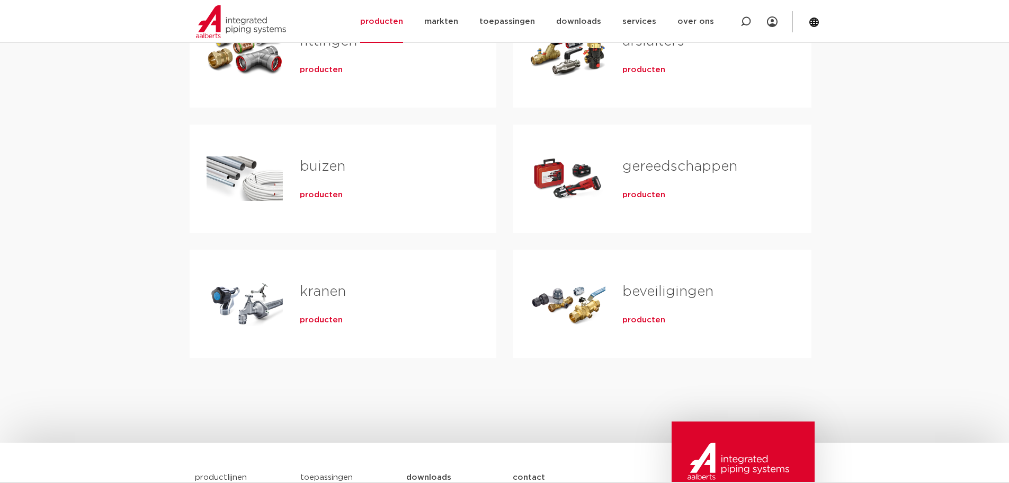  What do you see at coordinates (323, 291) in the screenshot?
I see `a: kranen` at bounding box center [323, 291].